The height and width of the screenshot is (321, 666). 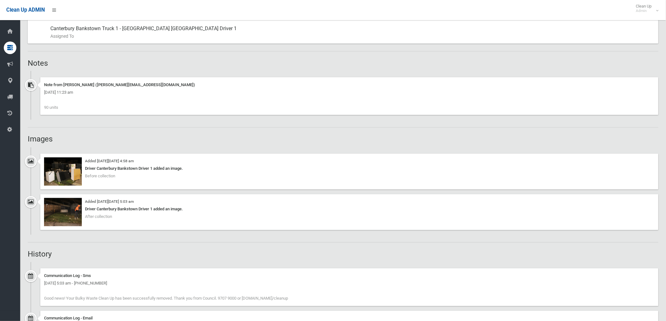 I want to click on h2: History, so click(x=343, y=254).